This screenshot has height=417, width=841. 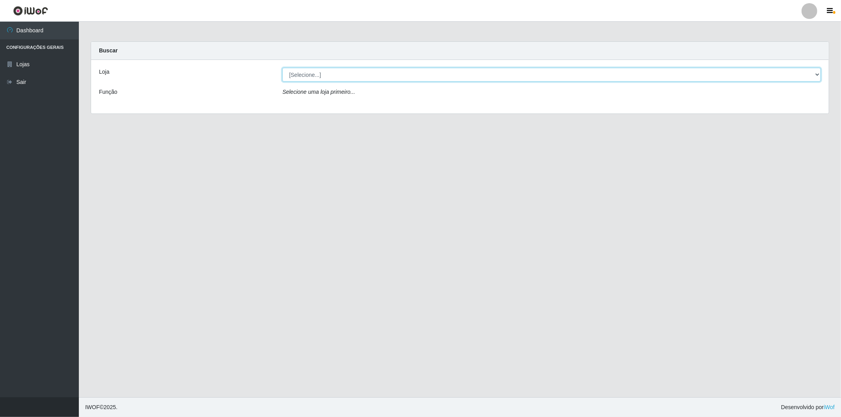 I want to click on a: iWof, so click(x=829, y=407).